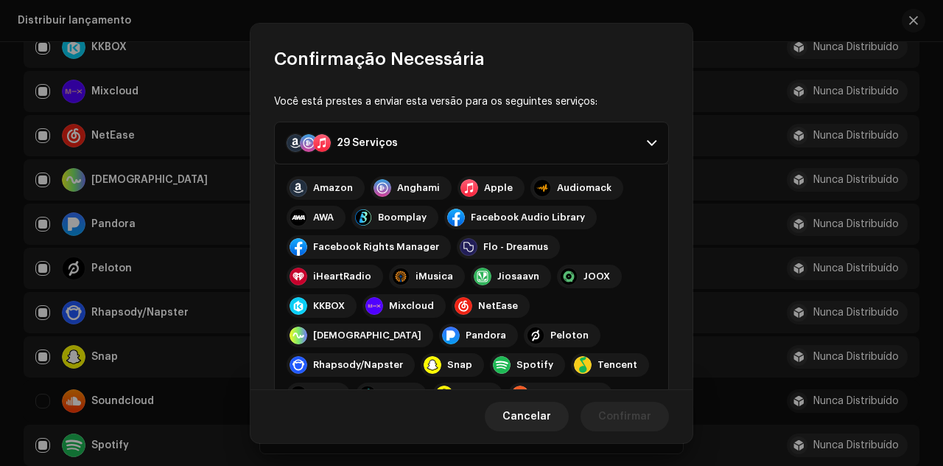  What do you see at coordinates (471, 102) in the screenshot?
I see `div: Você está prestes a enviar esta versão para os seguintes serviços:` at bounding box center [471, 102].